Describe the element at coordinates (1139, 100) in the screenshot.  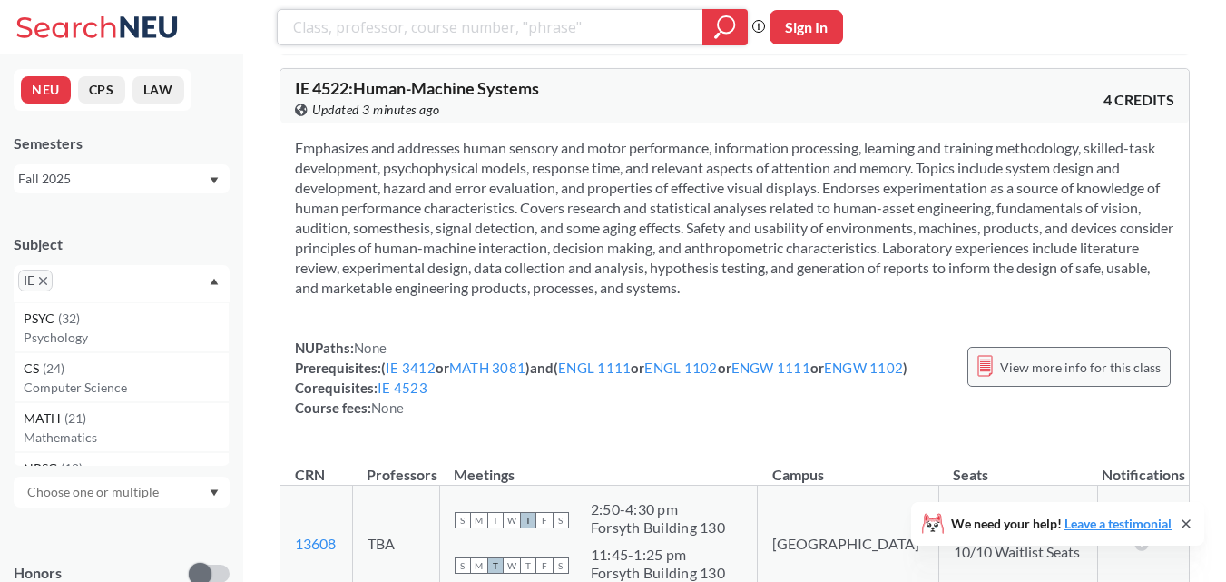
I see `span: 4 CREDITS` at that location.